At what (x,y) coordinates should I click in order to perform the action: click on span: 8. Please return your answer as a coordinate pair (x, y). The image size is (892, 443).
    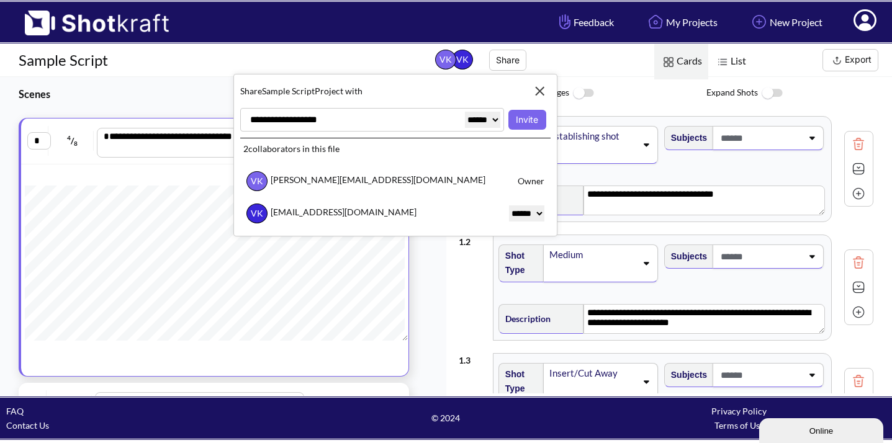
    Looking at the image, I should click on (76, 143).